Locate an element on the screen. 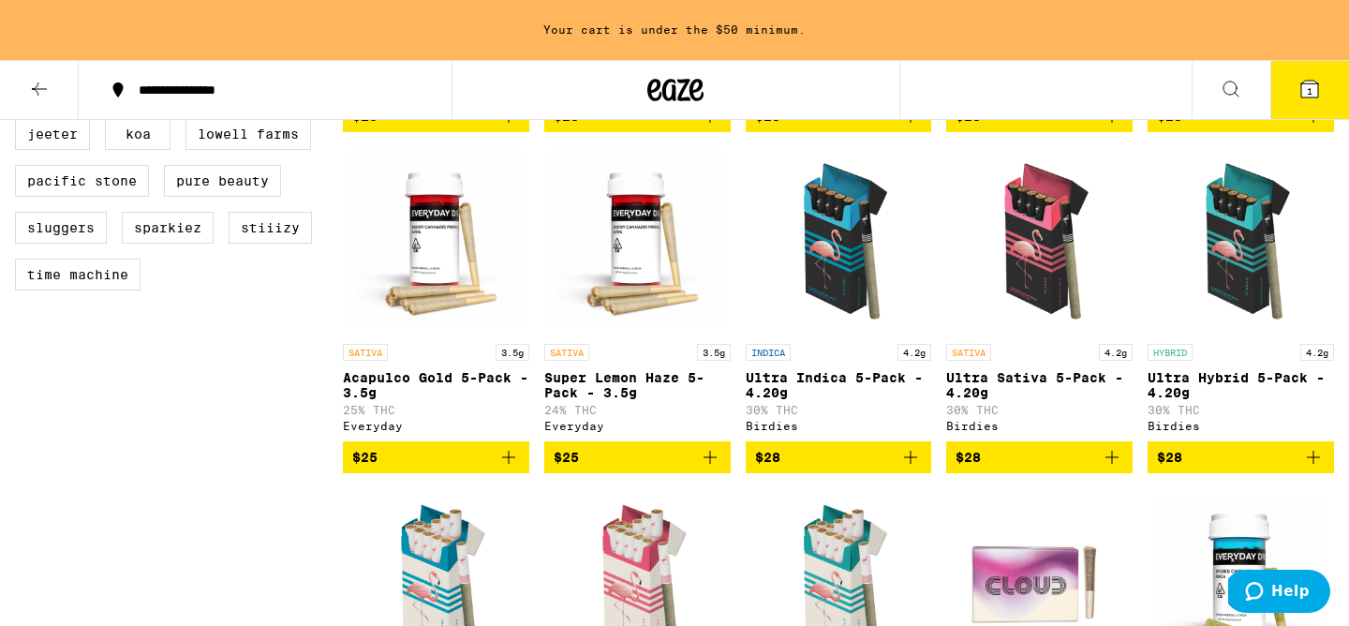 The image size is (1349, 626). label: STIIIZY is located at coordinates (270, 228).